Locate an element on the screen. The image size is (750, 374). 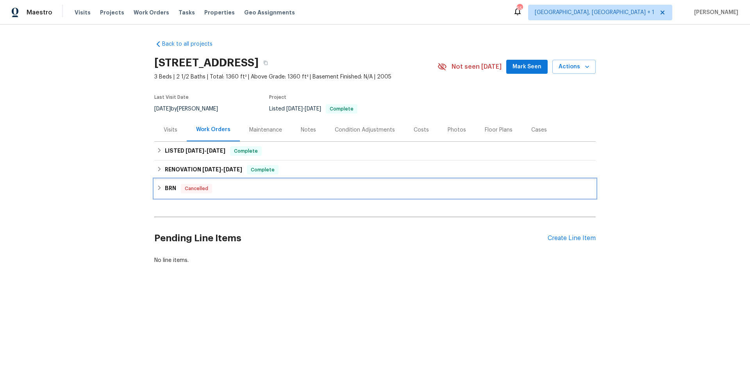
div: Visits is located at coordinates (170, 130).